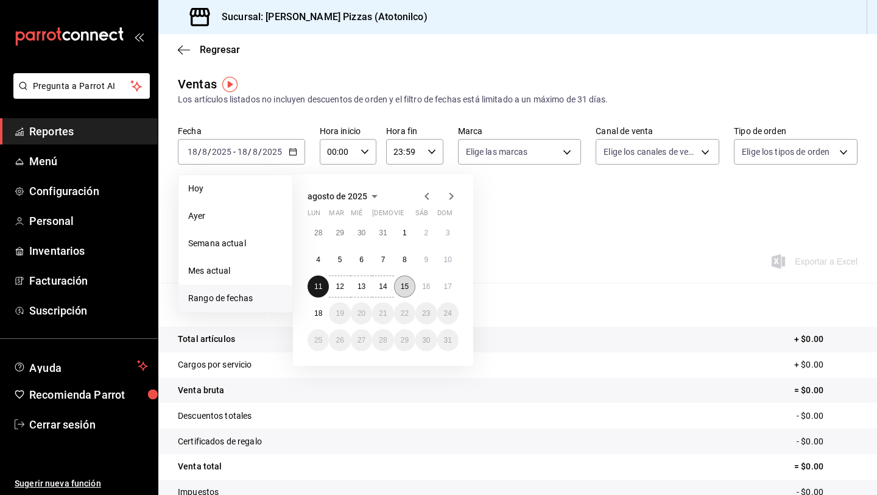 This screenshot has width=877, height=495. I want to click on button: 20 de agosto de 2025, so click(361, 313).